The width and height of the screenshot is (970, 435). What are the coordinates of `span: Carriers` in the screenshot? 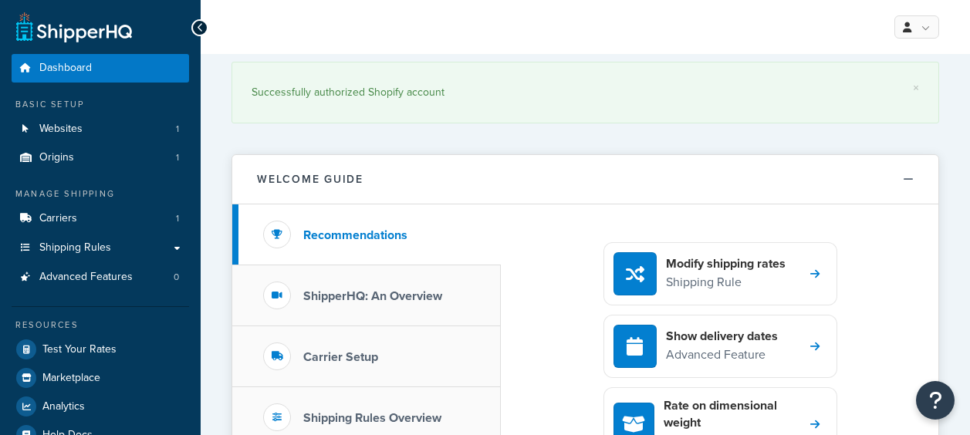 It's located at (58, 218).